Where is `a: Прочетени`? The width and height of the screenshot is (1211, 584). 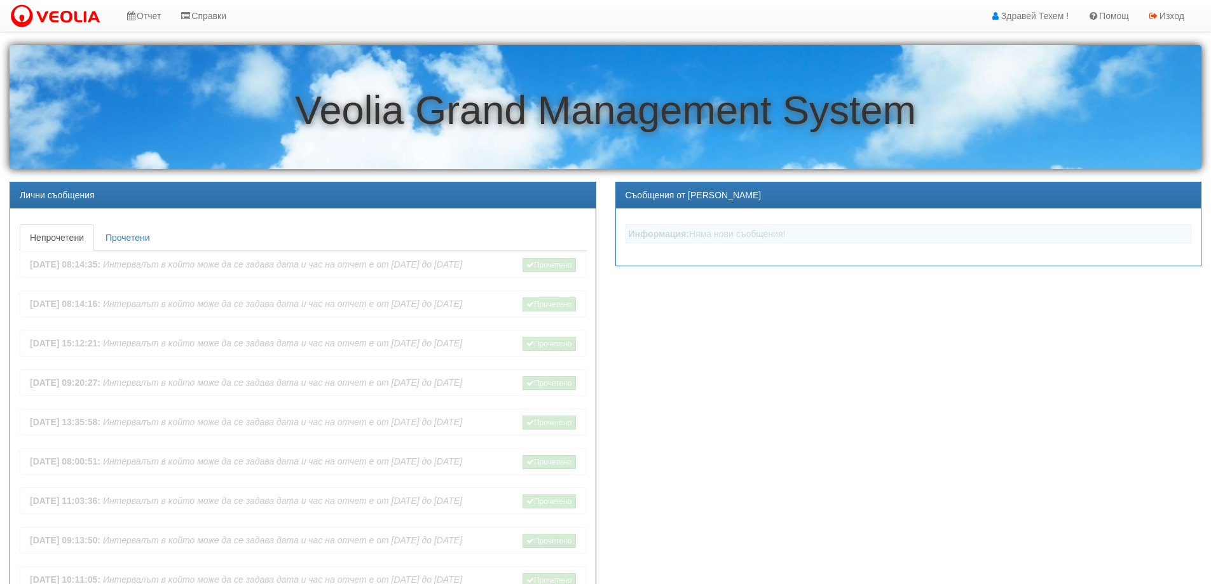
a: Прочетени is located at coordinates (128, 238).